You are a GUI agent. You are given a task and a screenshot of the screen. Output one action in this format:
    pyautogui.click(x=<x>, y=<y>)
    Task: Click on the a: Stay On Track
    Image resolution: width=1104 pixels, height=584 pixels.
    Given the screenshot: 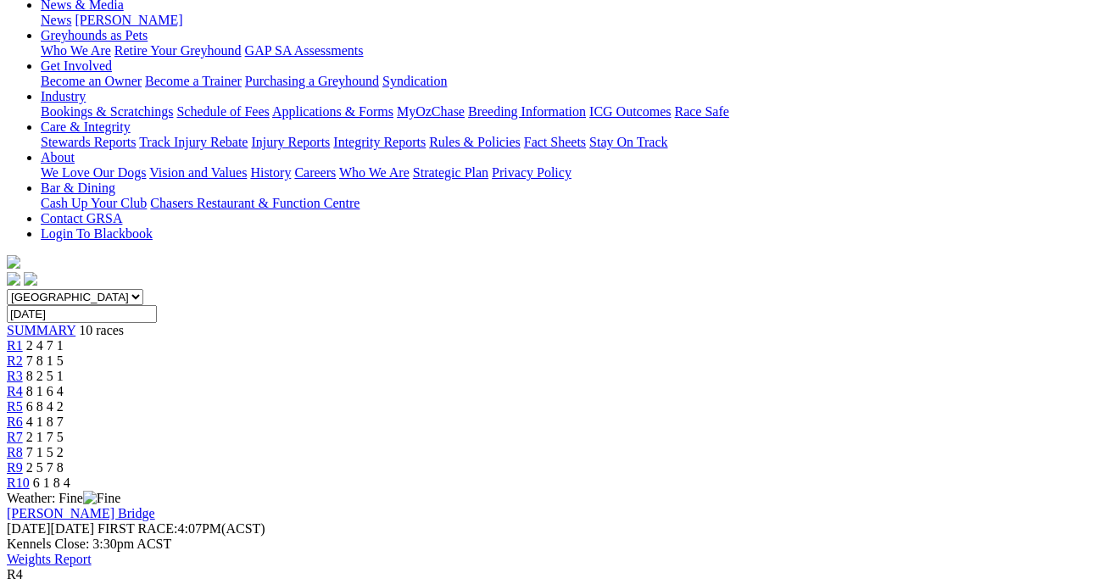 What is the action you would take?
    pyautogui.click(x=628, y=142)
    